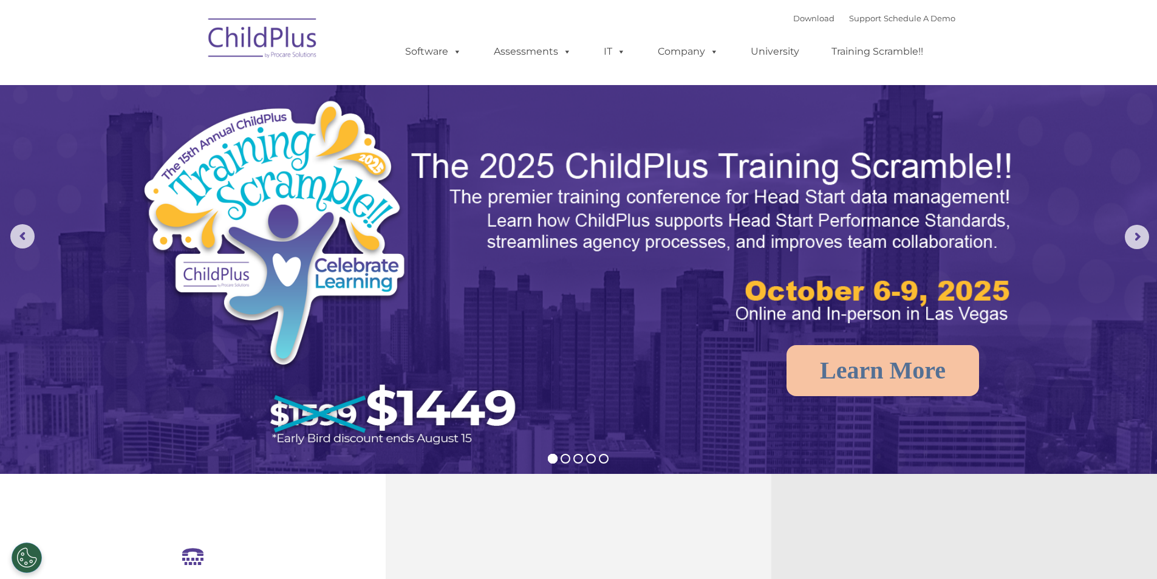  Describe the element at coordinates (194, 134) in the screenshot. I see `span: Phone number` at that location.